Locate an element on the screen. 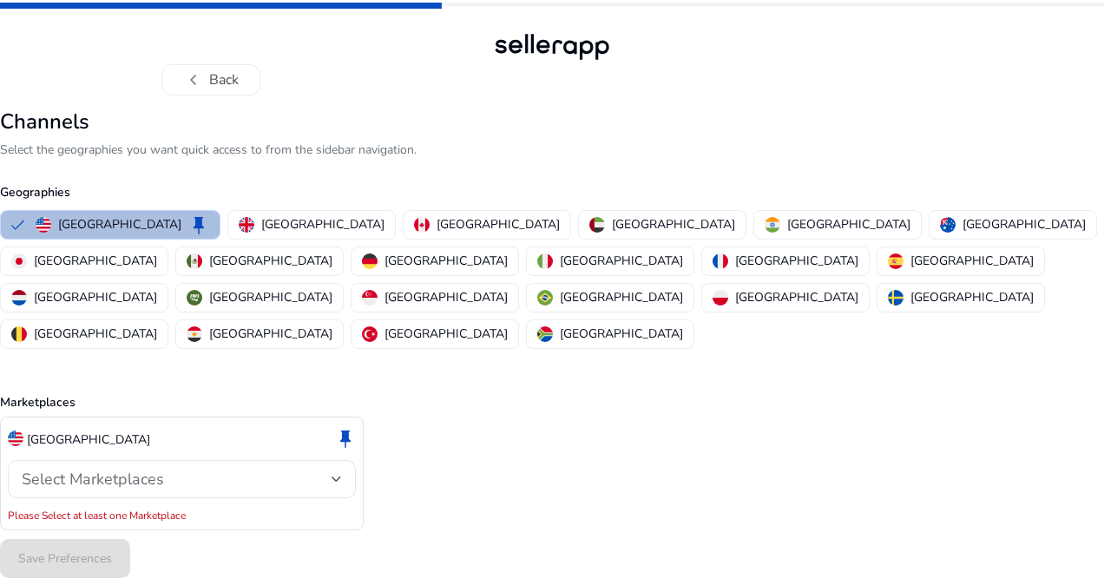 Image resolution: width=1104 pixels, height=585 pixels. span: Select Marketplaces is located at coordinates (93, 479).